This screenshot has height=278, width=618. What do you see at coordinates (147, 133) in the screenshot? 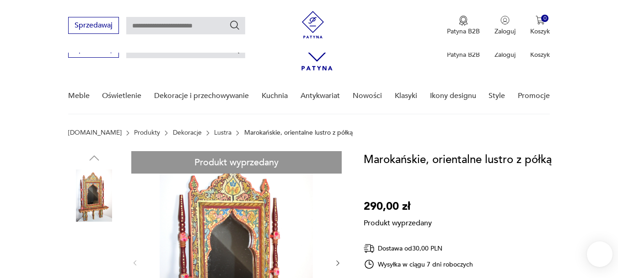
I see `a: Produkty` at bounding box center [147, 133].